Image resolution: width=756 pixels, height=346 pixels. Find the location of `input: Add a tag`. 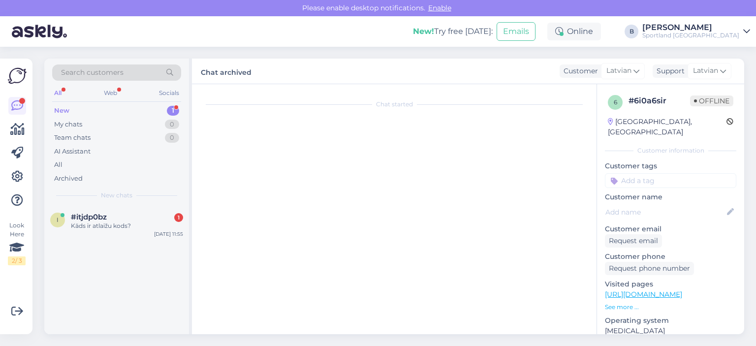

input: Add a tag is located at coordinates (670, 181).